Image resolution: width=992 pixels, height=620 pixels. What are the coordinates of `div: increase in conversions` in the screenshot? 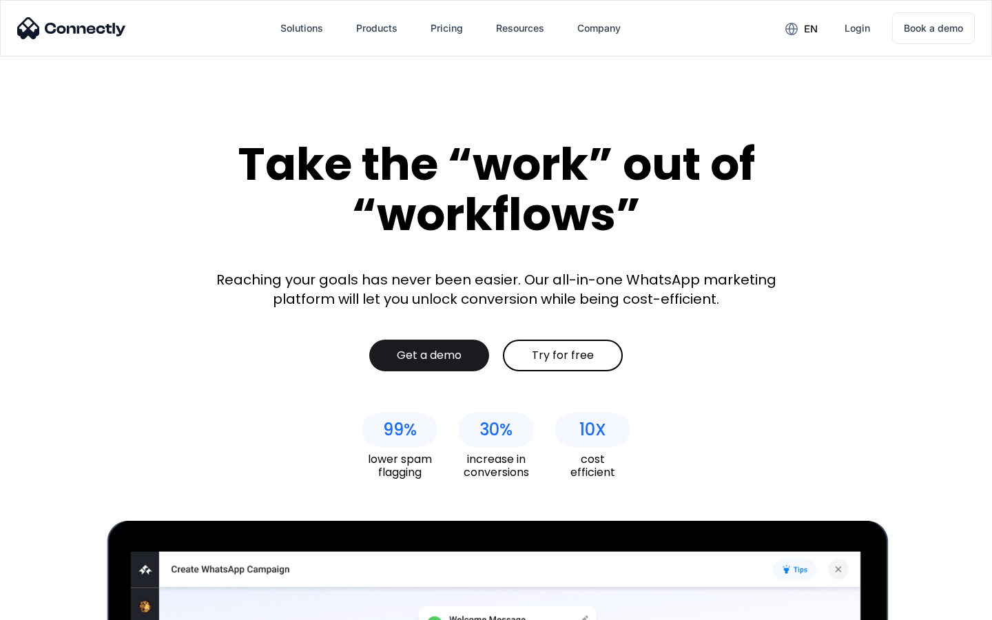 It's located at (496, 466).